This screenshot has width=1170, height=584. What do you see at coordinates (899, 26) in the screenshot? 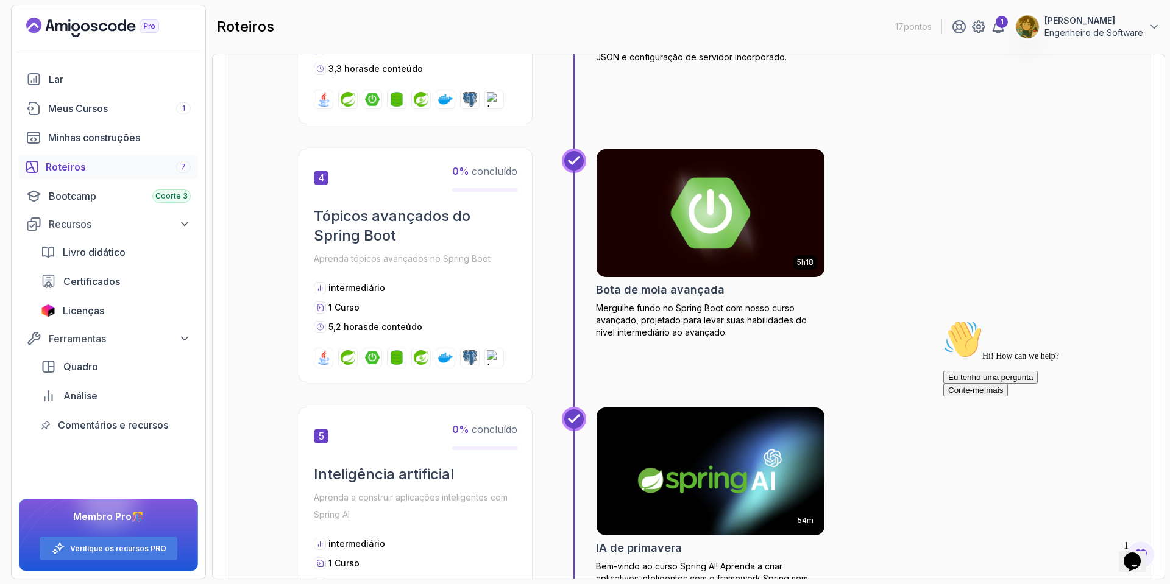
I see `font: 17` at bounding box center [899, 26].